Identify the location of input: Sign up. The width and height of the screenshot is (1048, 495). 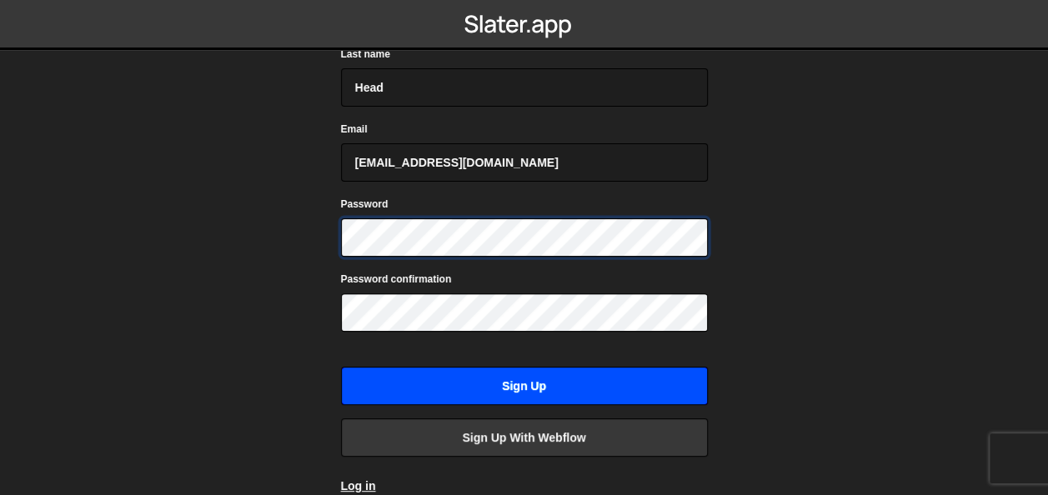
(525, 386).